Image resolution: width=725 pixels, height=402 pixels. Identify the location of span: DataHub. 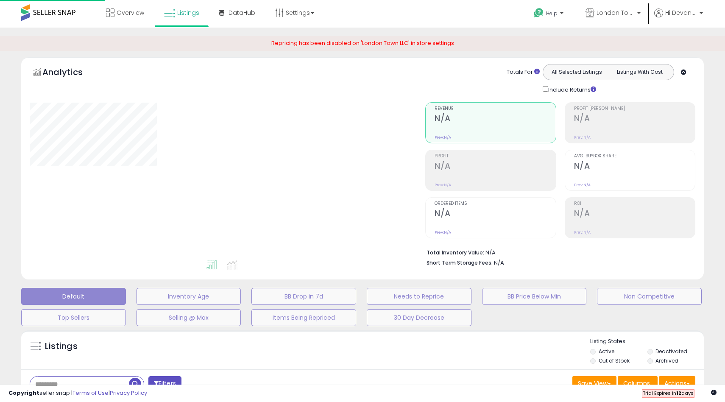
(242, 13).